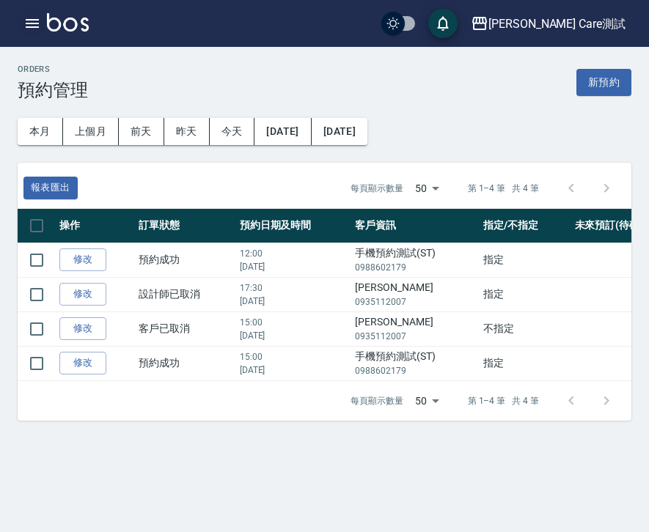 Image resolution: width=649 pixels, height=532 pixels. What do you see at coordinates (232, 131) in the screenshot?
I see `button: 今天` at bounding box center [232, 131].